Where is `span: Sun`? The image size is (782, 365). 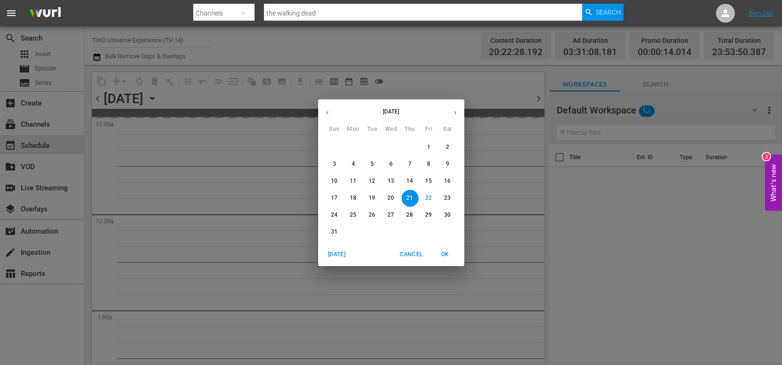
span: Sun is located at coordinates (335, 130).